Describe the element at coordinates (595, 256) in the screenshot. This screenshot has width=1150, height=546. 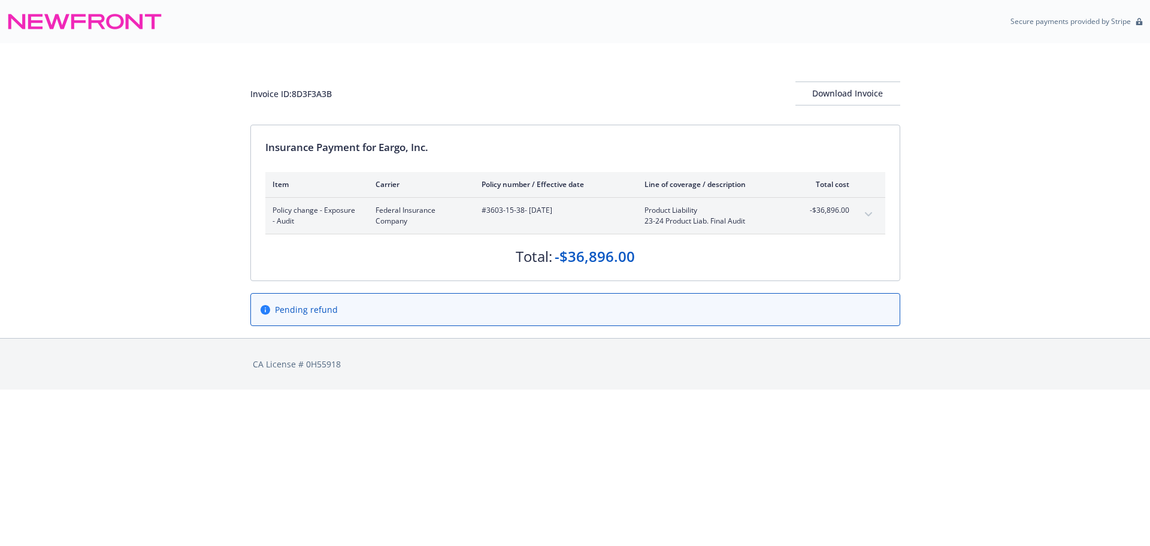
I see `div: -$36,896.00` at that location.